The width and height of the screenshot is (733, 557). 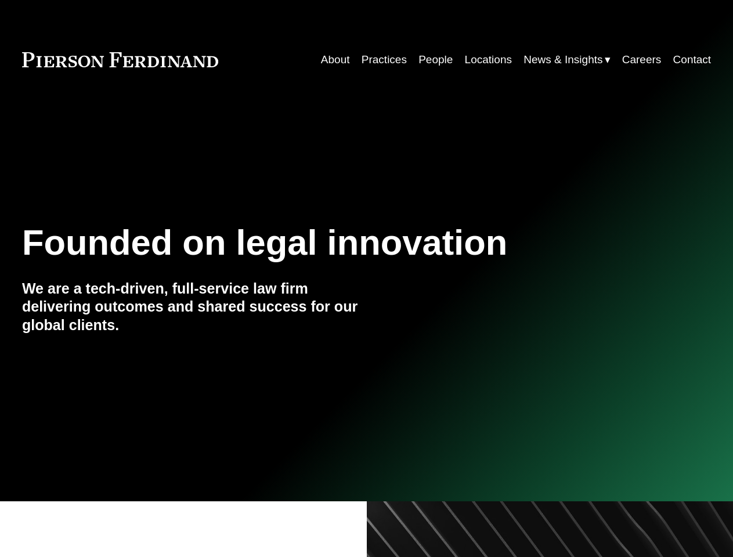 What do you see at coordinates (384, 60) in the screenshot?
I see `a: Practices` at bounding box center [384, 60].